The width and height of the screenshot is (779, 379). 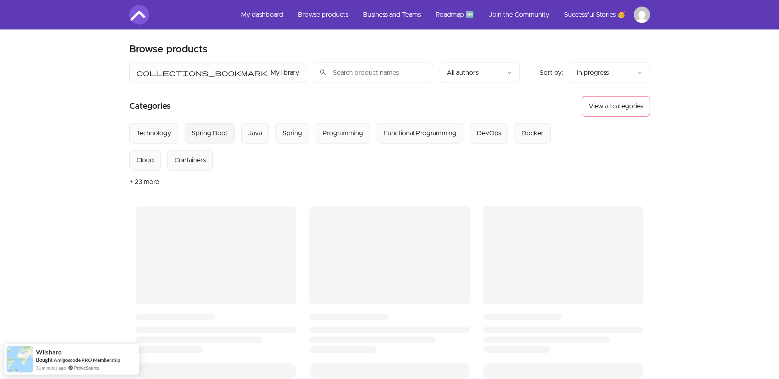 I want to click on button: Filter by author, so click(x=480, y=73).